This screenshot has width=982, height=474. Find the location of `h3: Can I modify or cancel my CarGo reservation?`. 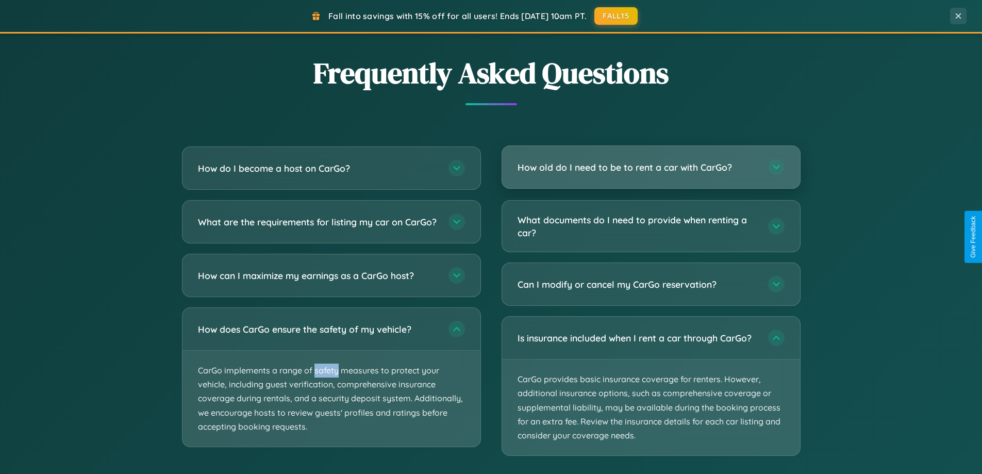

h3: Can I modify or cancel my CarGo reservation? is located at coordinates (637, 284).